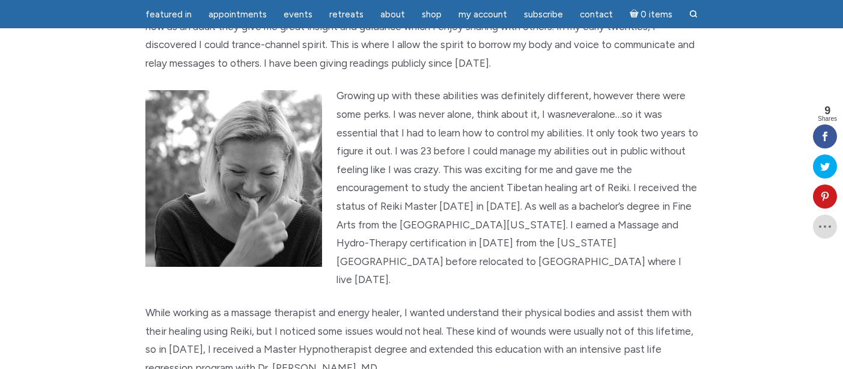  What do you see at coordinates (431, 14) in the screenshot?
I see `a: Shop` at bounding box center [431, 14].